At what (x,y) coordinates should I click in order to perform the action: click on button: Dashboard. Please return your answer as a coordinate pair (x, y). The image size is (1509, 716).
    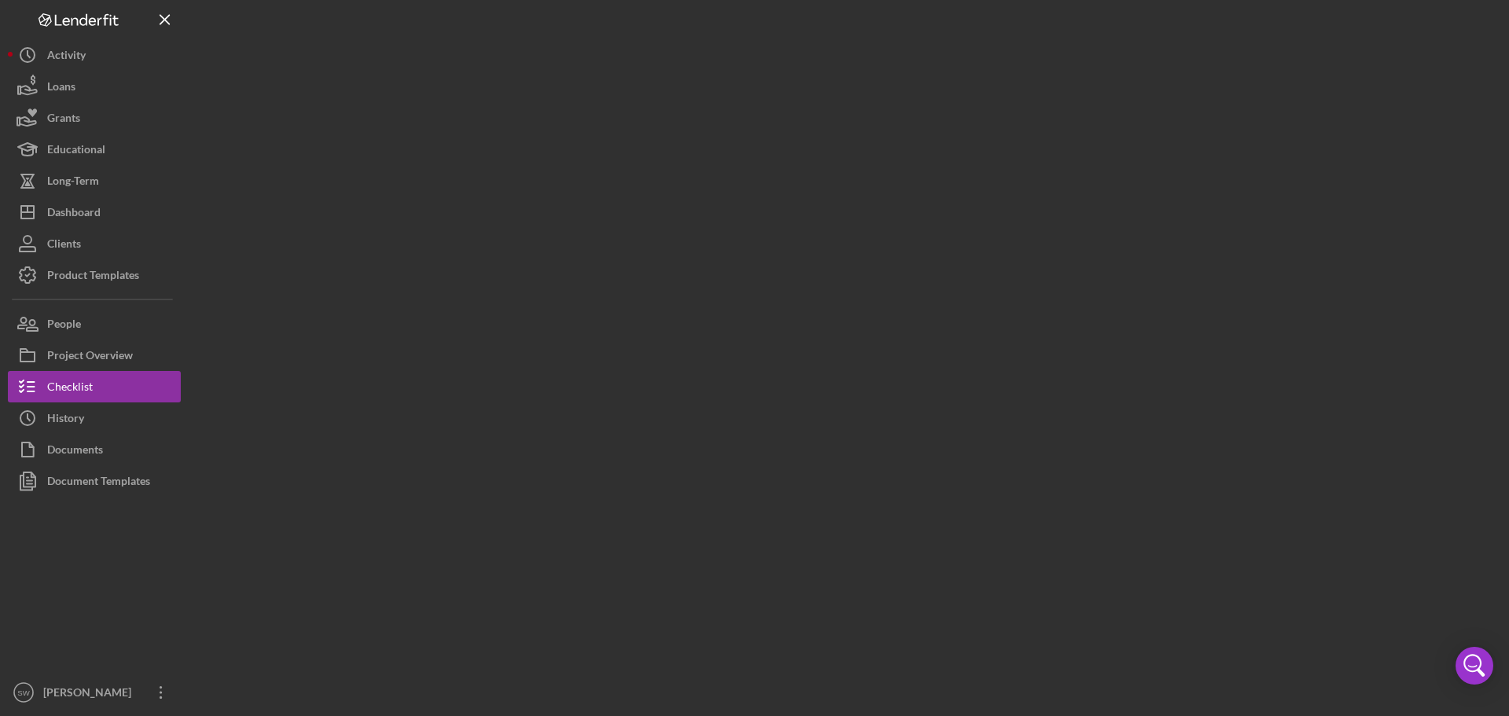
    Looking at the image, I should click on (94, 212).